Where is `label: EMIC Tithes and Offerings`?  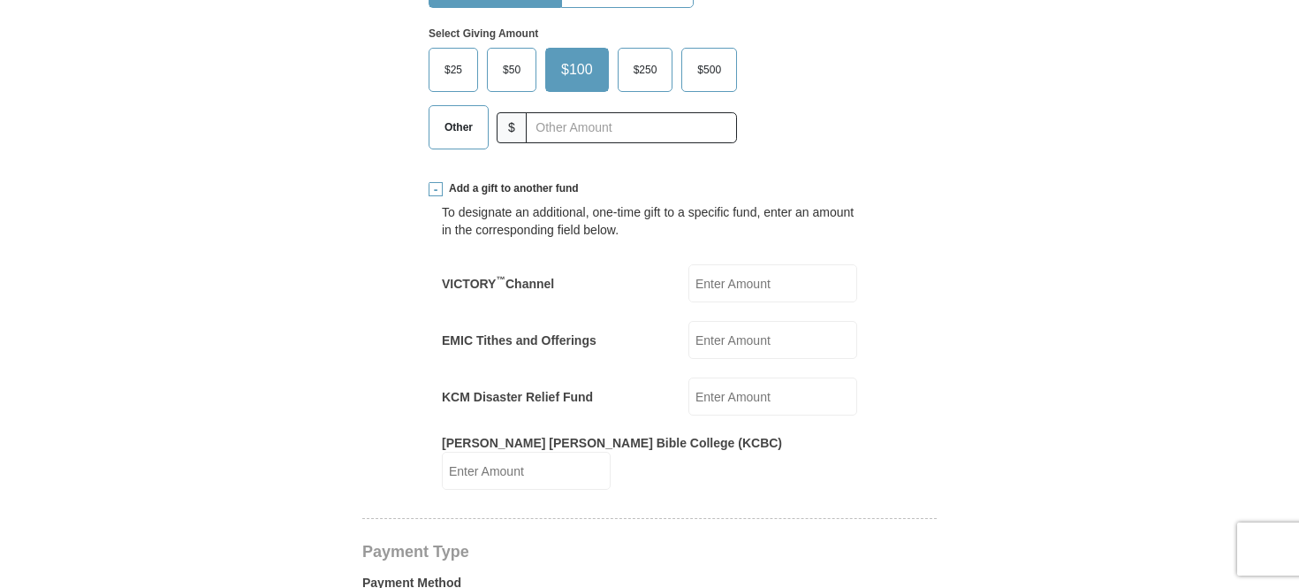 label: EMIC Tithes and Offerings is located at coordinates (519, 340).